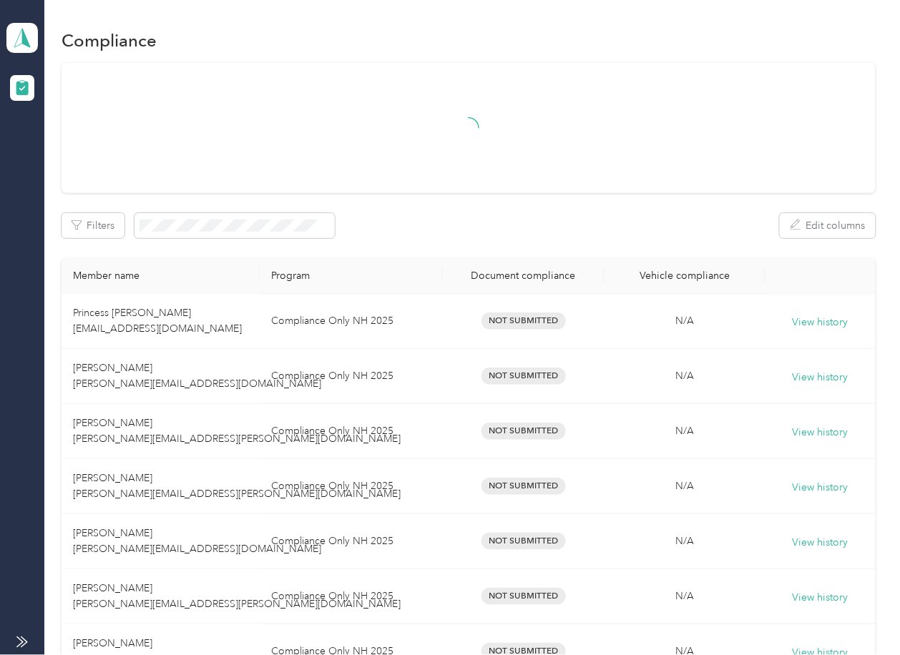 This screenshot has width=900, height=655. Describe the element at coordinates (351, 276) in the screenshot. I see `th: Program` at that location.